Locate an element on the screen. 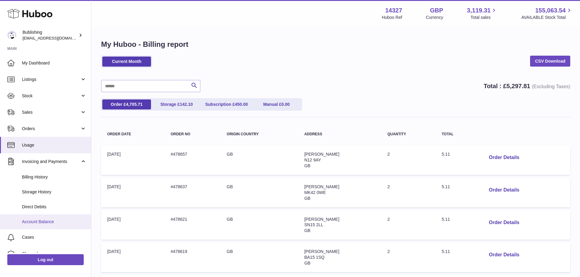 The image size is (580, 277). span: MK42 0WE is located at coordinates (315, 193).